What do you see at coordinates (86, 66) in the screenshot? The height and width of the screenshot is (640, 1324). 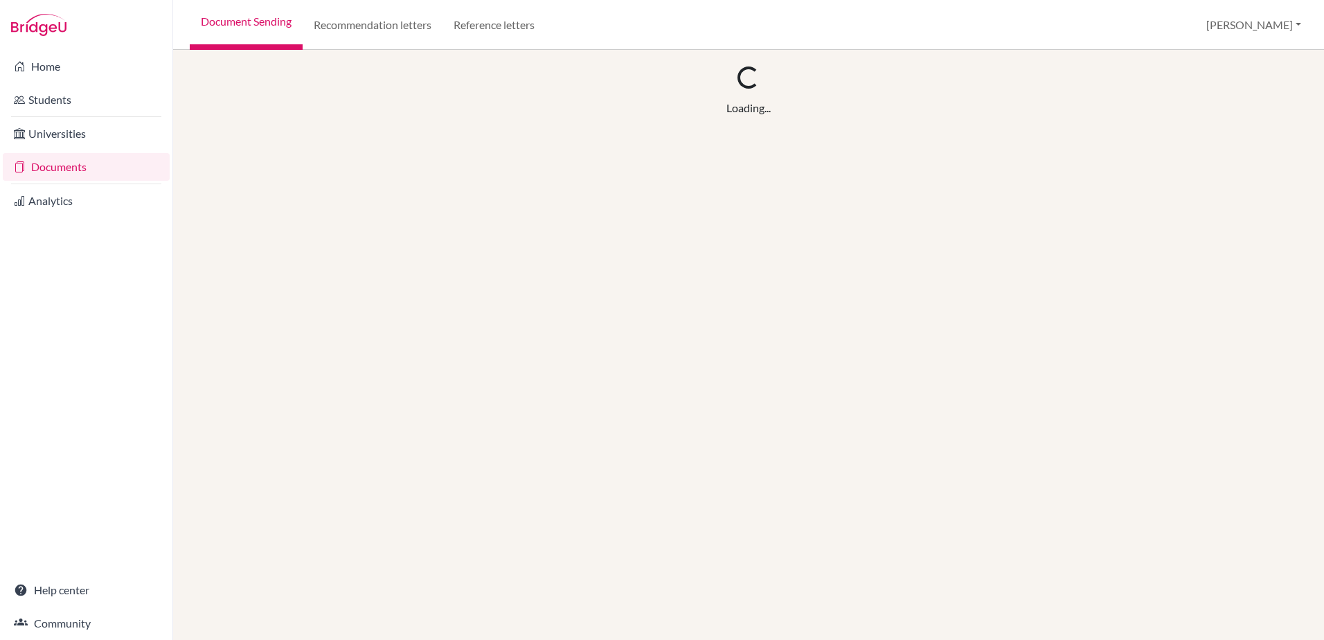 I see `a: Home` at bounding box center [86, 66].